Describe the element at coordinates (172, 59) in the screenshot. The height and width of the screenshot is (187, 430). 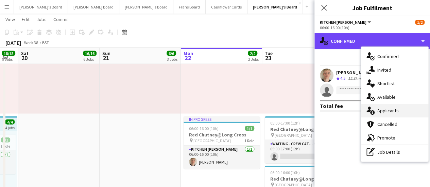
I see `div: 3 Jobs` at that location.